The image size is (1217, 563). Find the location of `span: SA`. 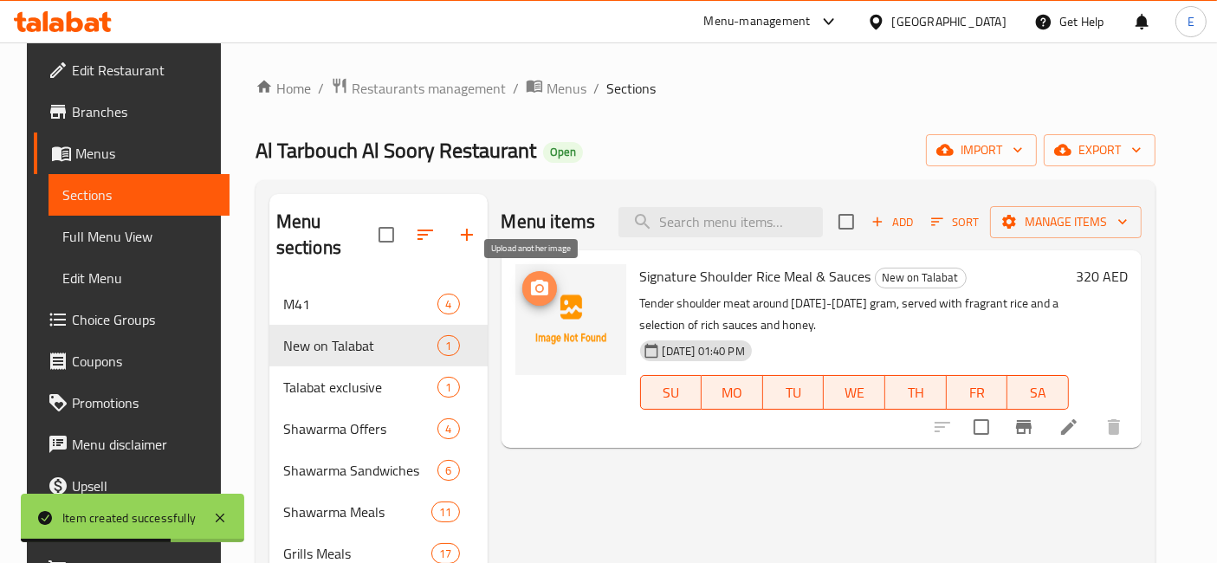

span: SA is located at coordinates (1038, 392).